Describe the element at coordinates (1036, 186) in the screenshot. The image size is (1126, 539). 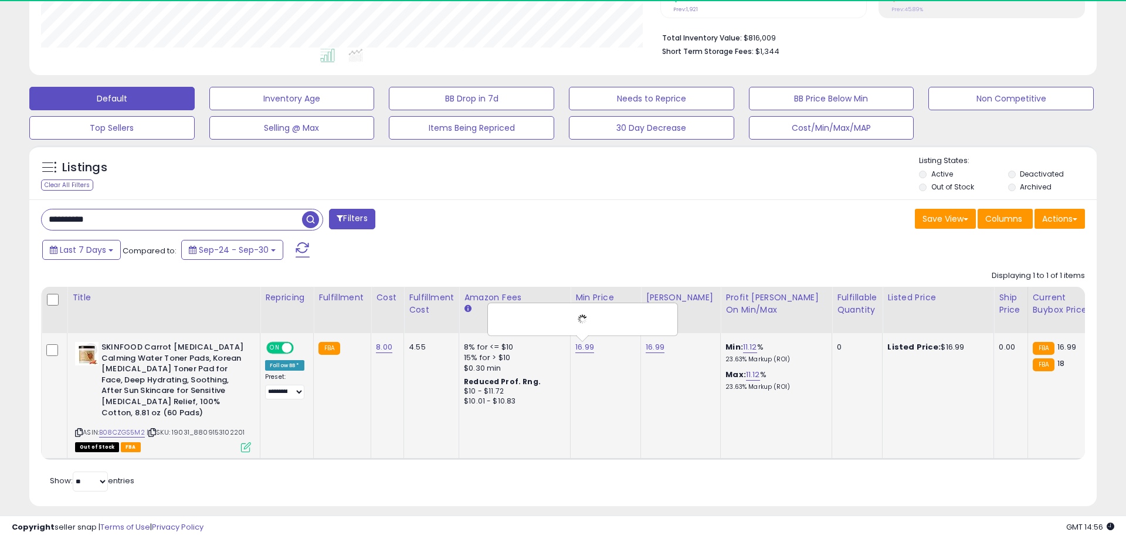
I see `label: Archived` at that location.